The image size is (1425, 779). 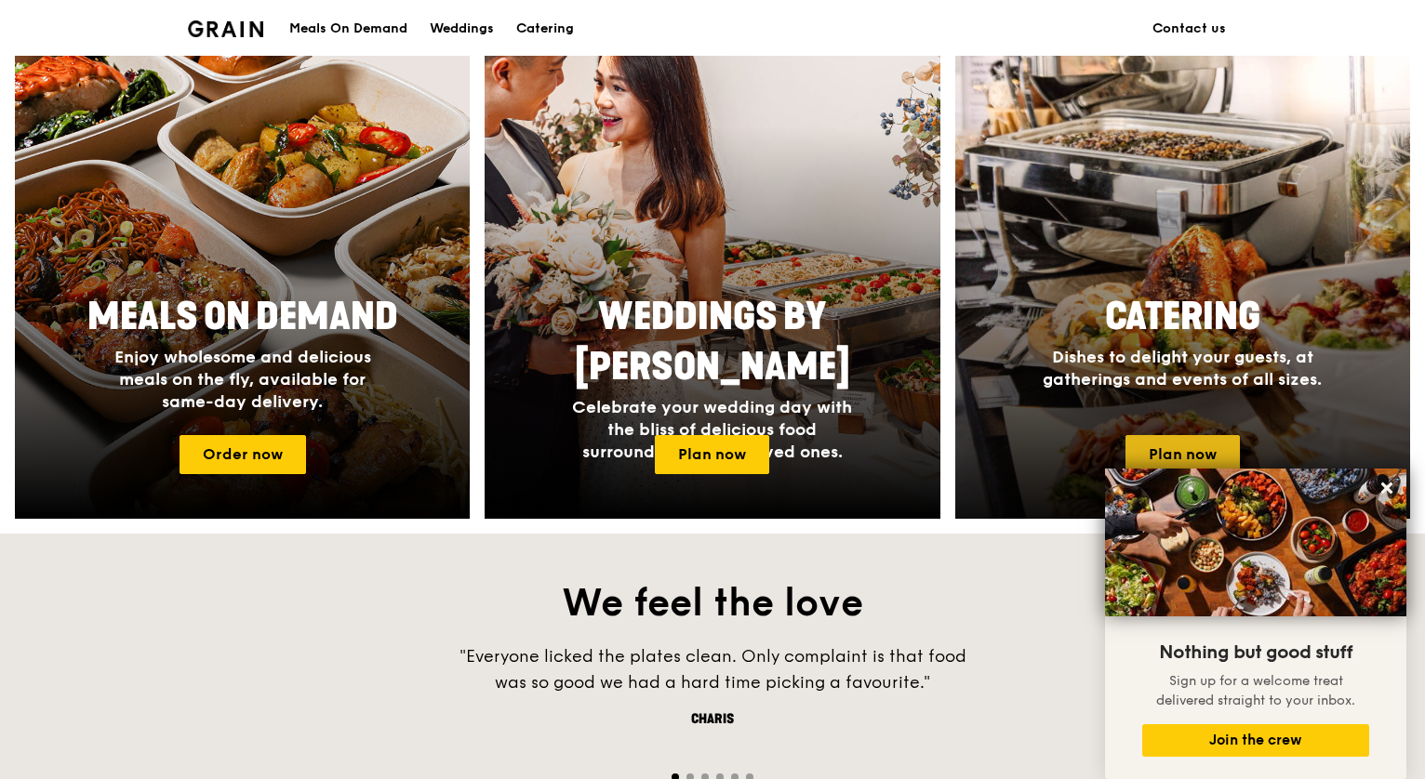 What do you see at coordinates (1189, 29) in the screenshot?
I see `a: Contact us` at bounding box center [1189, 29].